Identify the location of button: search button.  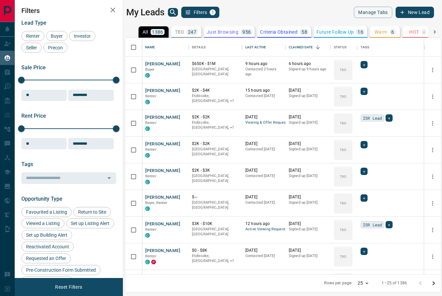
(173, 12).